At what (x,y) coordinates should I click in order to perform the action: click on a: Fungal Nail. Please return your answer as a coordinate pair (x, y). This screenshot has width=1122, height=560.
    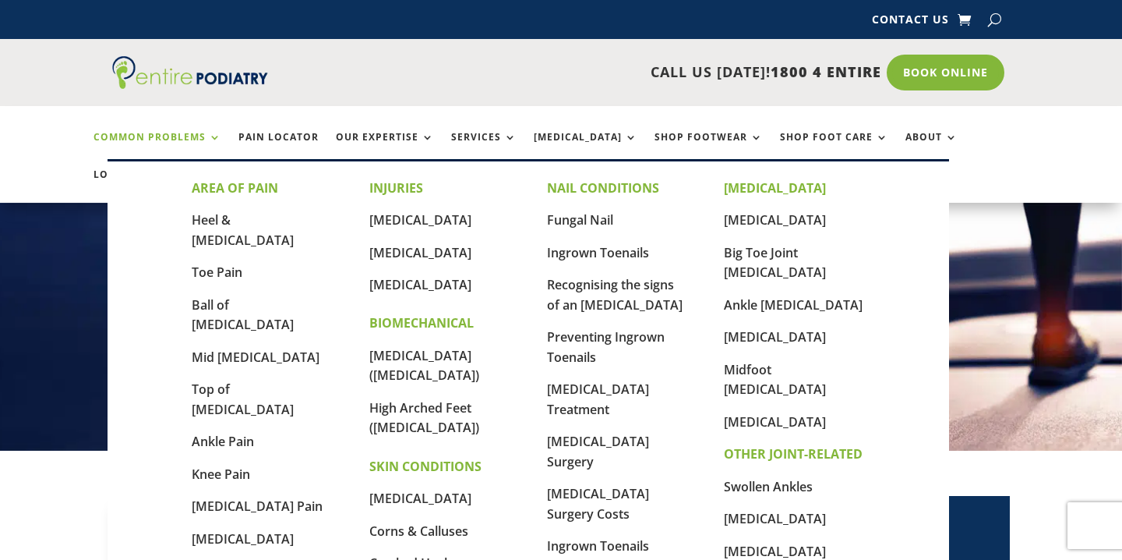
    Looking at the image, I should click on (580, 220).